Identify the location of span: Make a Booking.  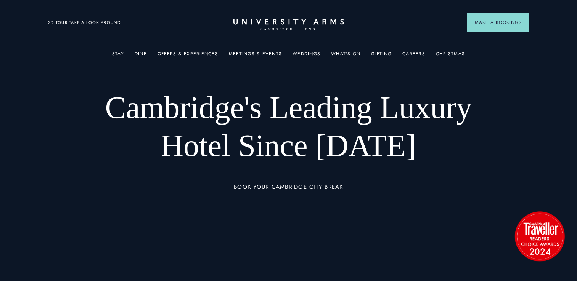
(498, 23).